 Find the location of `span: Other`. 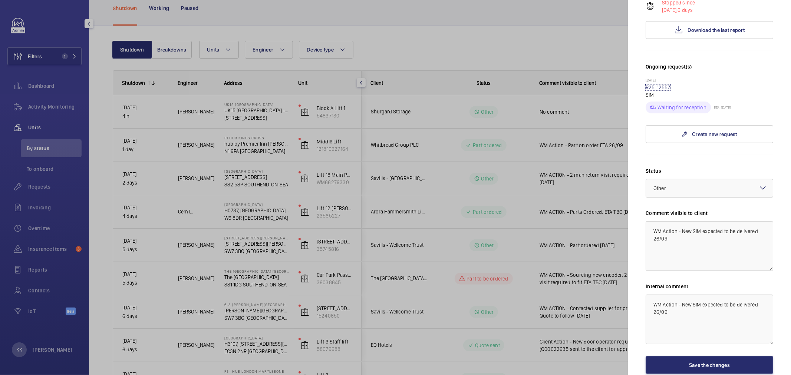

span: Other is located at coordinates (660, 188).